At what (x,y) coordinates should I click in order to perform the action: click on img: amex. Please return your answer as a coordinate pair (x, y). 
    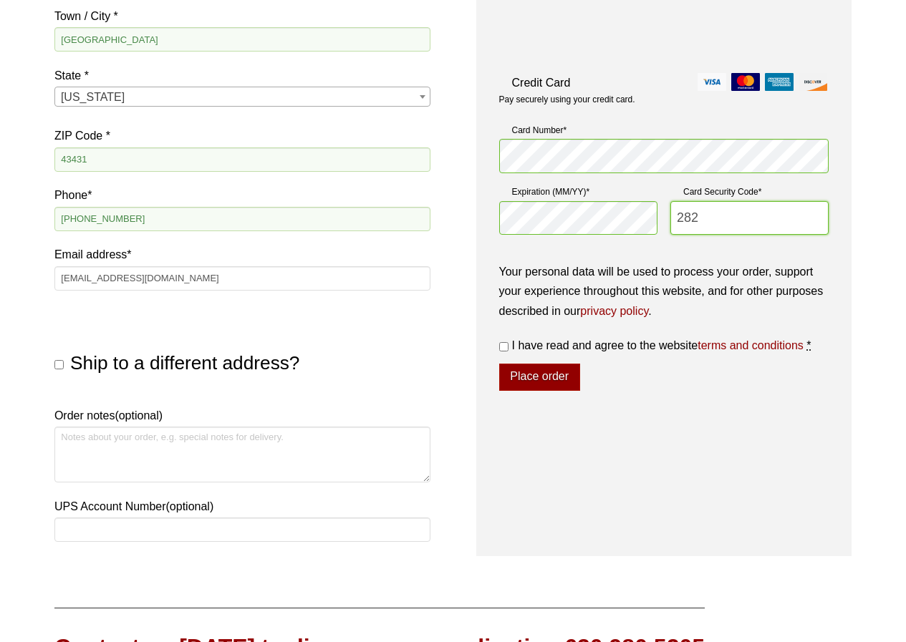
    Looking at the image, I should click on (779, 82).